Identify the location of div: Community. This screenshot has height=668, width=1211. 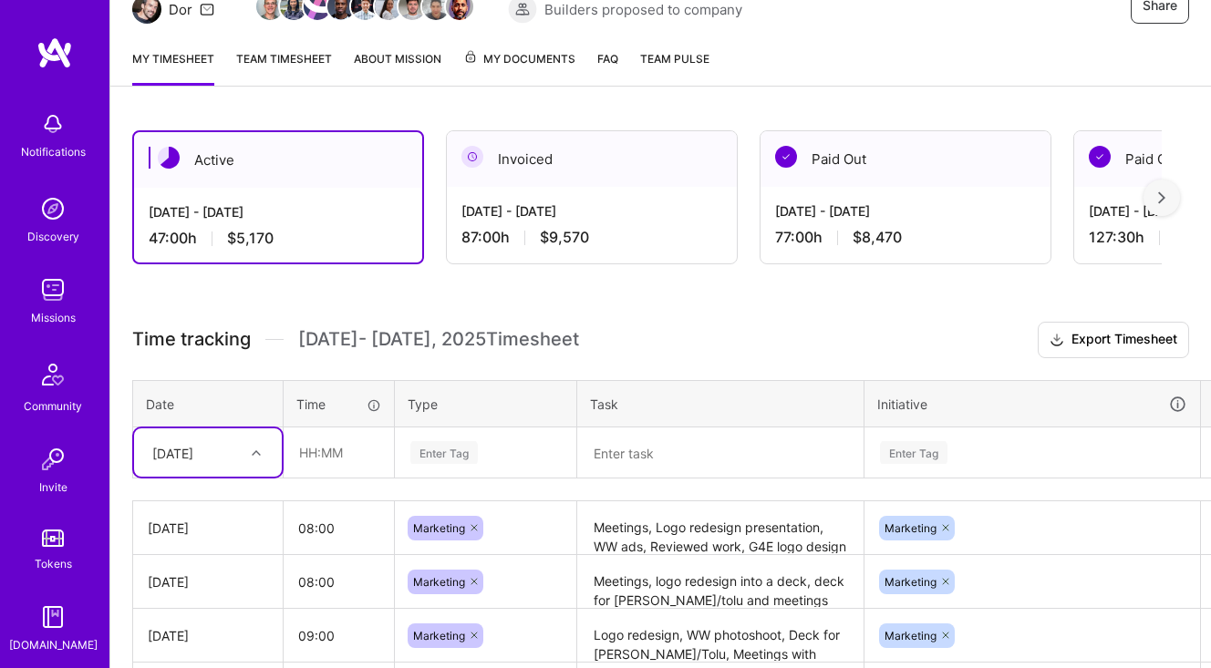
(53, 406).